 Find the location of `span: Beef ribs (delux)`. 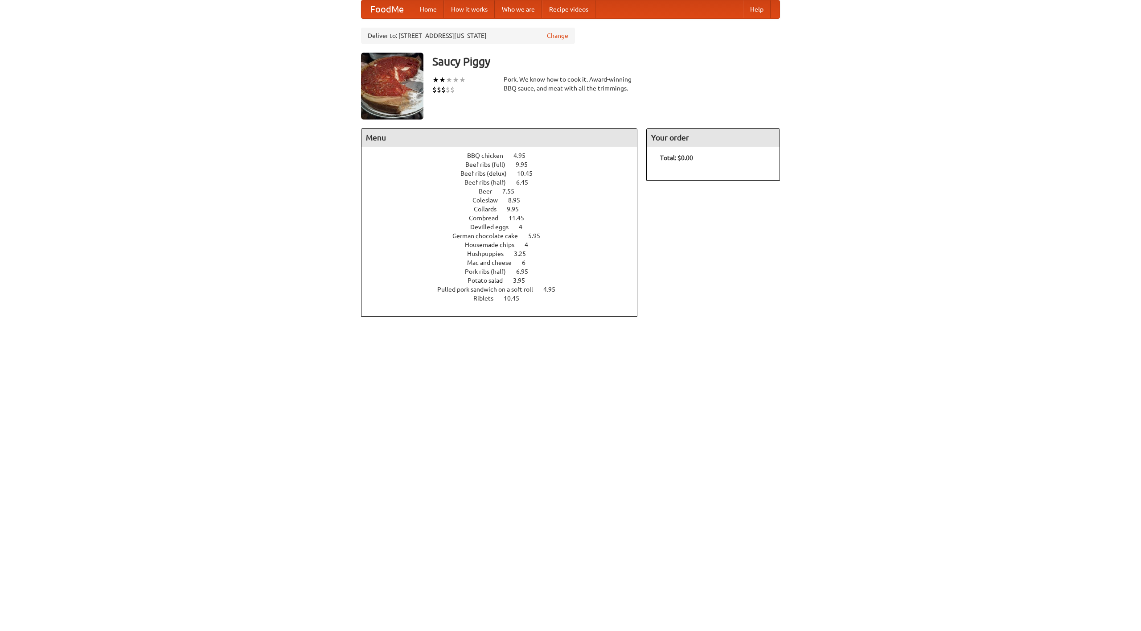

span: Beef ribs (delux) is located at coordinates (488, 173).